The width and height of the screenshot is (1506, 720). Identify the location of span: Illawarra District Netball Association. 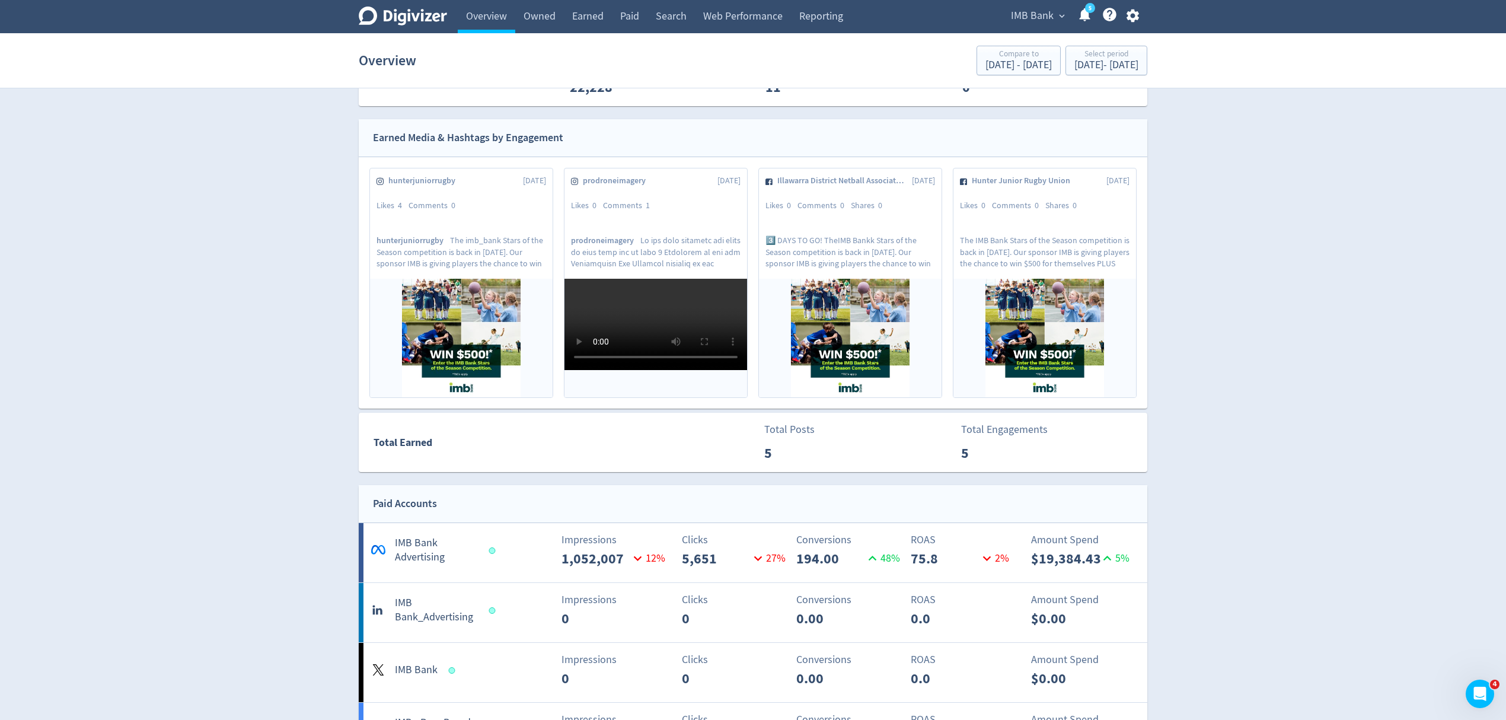
(845, 181).